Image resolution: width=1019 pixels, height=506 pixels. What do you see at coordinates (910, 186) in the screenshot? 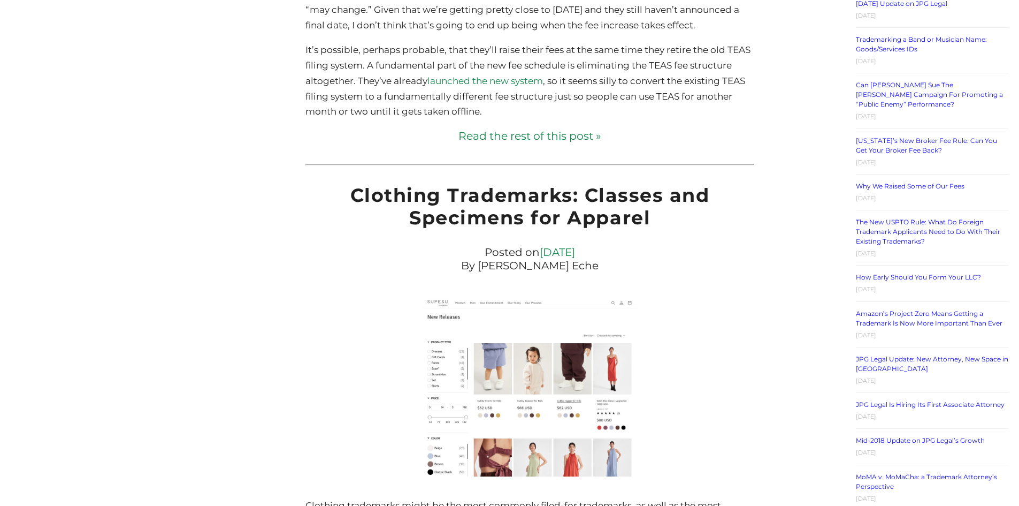
I see `a: Why We Raised Some of Our Fees` at bounding box center [910, 186].